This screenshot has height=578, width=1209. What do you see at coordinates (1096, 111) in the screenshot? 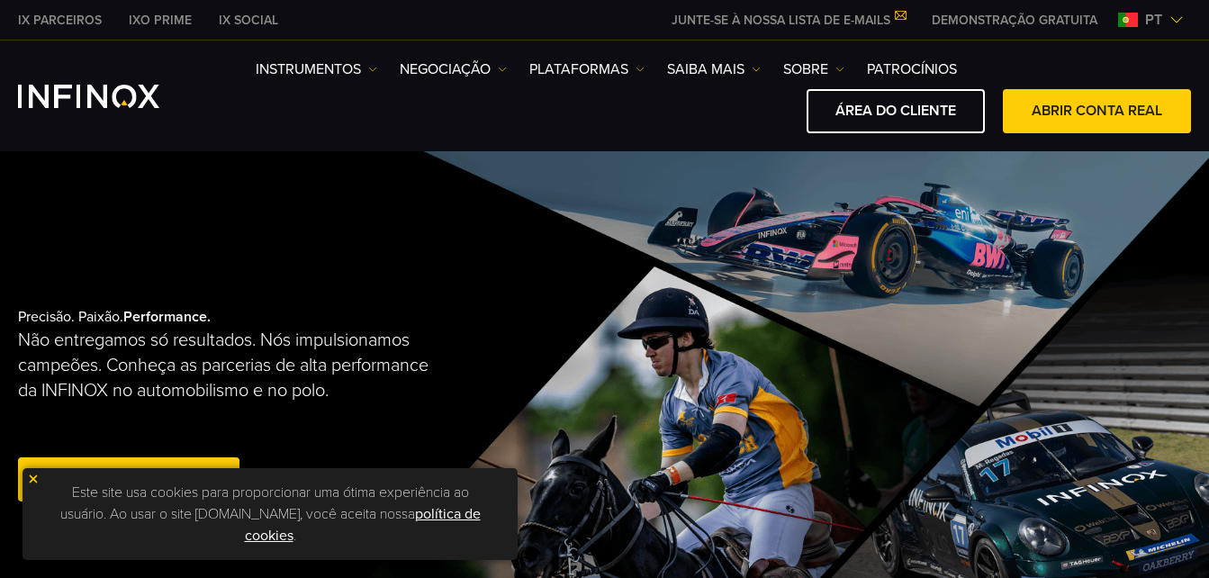
I see `a: ABRIR CONTA REAL` at bounding box center [1096, 111].